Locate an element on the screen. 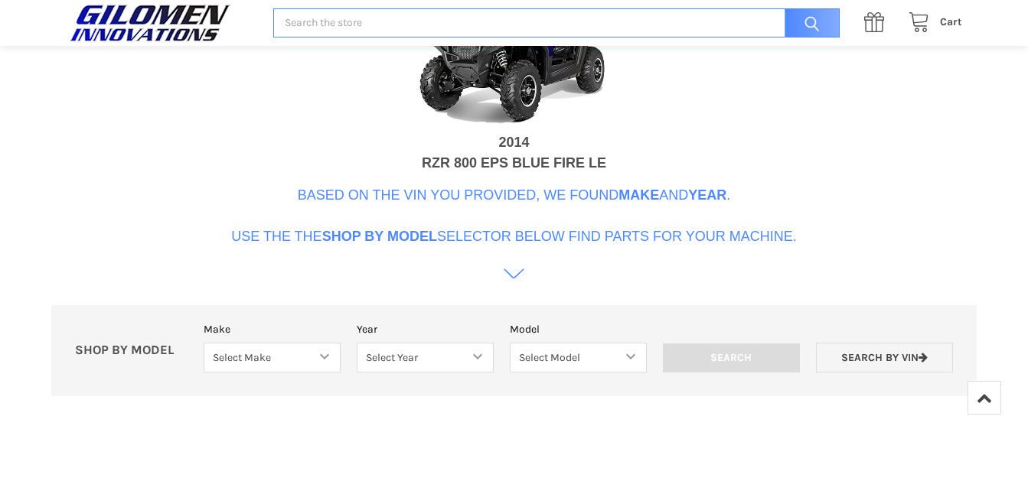 This screenshot has width=1028, height=491. a: Cart is located at coordinates (930, 22).